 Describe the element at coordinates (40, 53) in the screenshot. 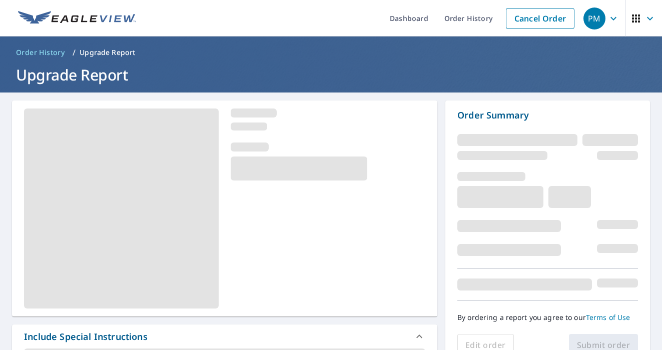

I see `span: Order History` at that location.